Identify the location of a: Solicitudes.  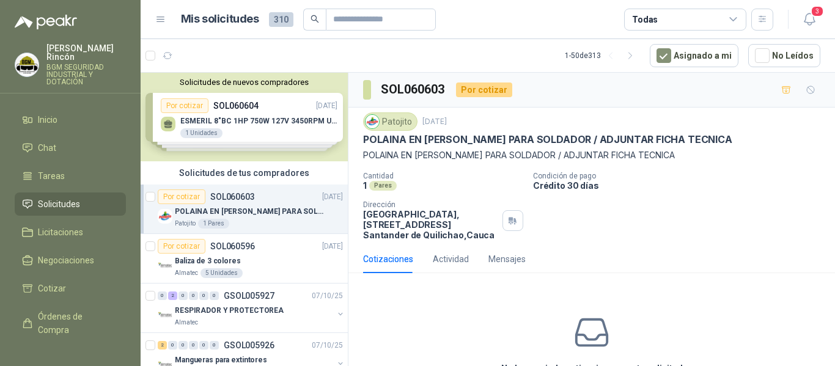
(70, 204).